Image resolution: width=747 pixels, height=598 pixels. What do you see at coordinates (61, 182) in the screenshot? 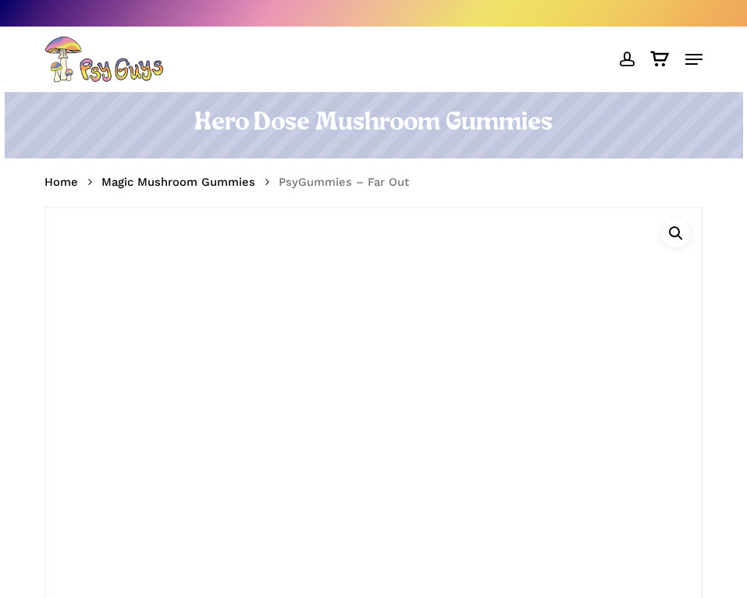
I see `a: Home` at bounding box center [61, 182].